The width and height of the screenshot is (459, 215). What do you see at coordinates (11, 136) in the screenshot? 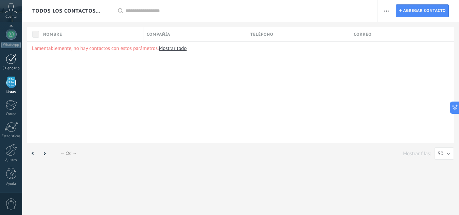
I see `div: Estadísticas` at bounding box center [11, 136].